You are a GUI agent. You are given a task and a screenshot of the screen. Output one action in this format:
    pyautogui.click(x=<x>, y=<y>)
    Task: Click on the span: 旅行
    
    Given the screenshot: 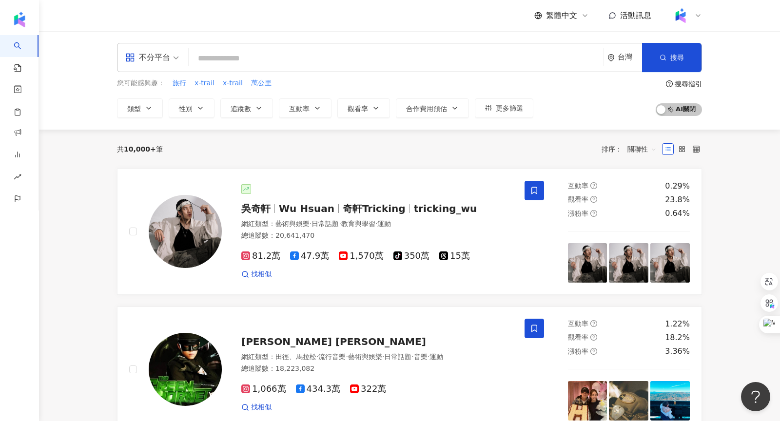 What is the action you would take?
    pyautogui.click(x=179, y=83)
    